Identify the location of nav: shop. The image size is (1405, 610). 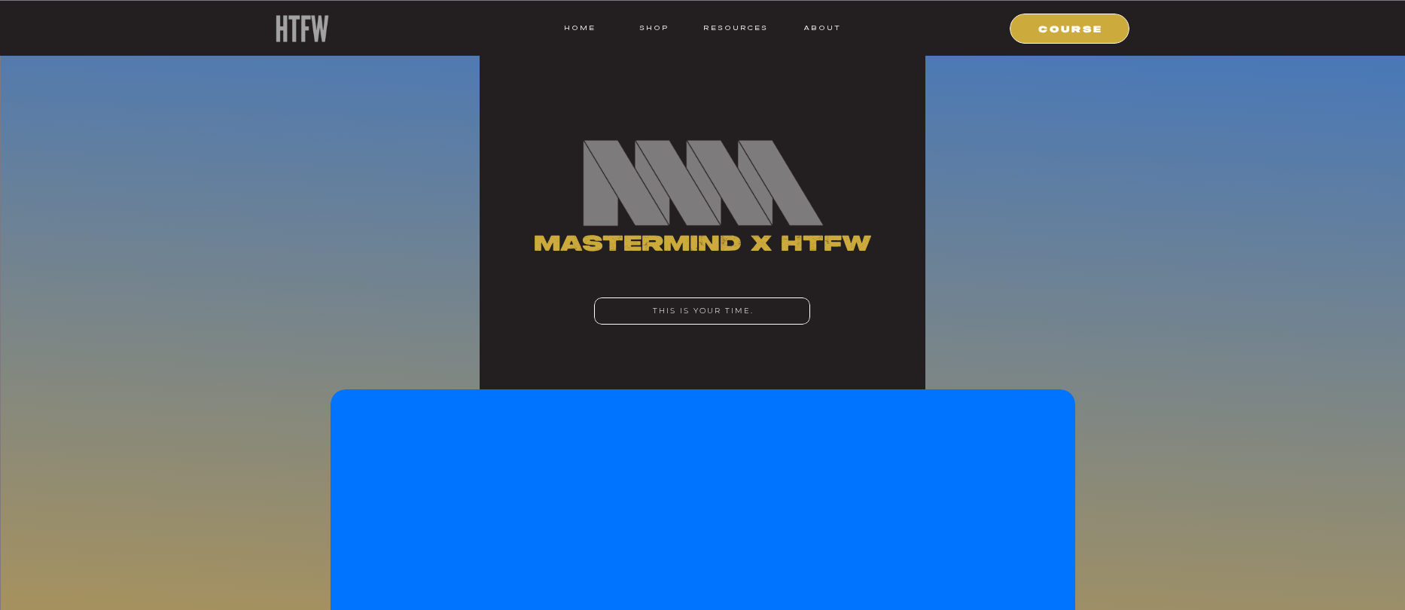
(653, 28).